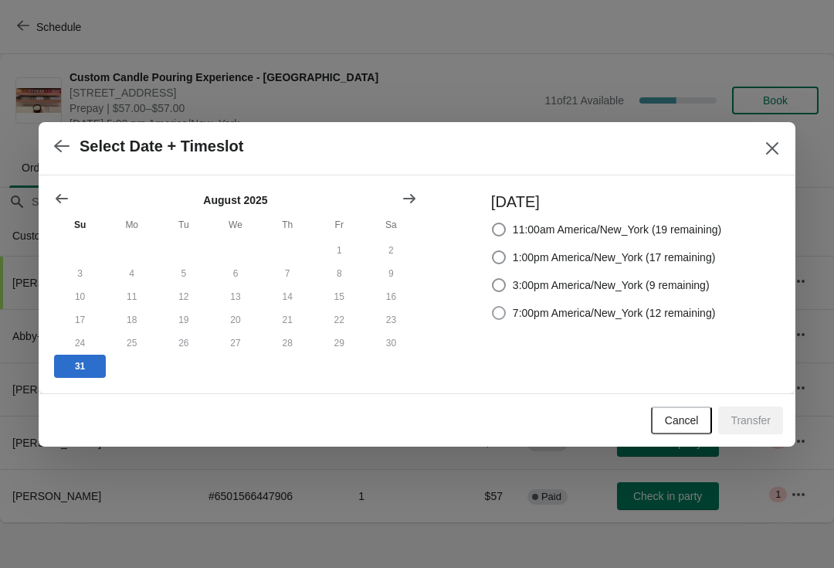 Image resolution: width=834 pixels, height=568 pixels. What do you see at coordinates (235, 273) in the screenshot?
I see `button: Wednesday August 6 2025` at bounding box center [235, 273].